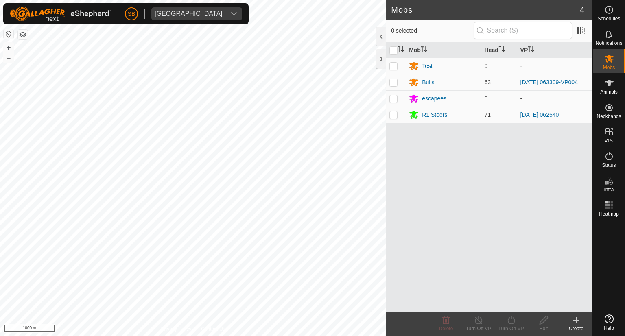 The height and width of the screenshot is (336, 625). Describe the element at coordinates (188, 14) in the screenshot. I see `span: Tangihanga station` at that location.